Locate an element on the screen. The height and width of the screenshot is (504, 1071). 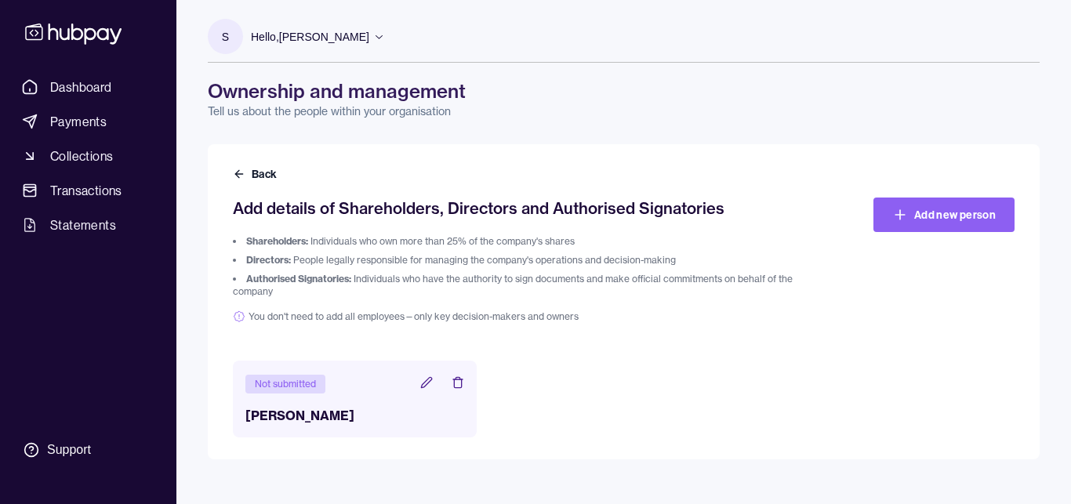
span: Transactions is located at coordinates (86, 190).